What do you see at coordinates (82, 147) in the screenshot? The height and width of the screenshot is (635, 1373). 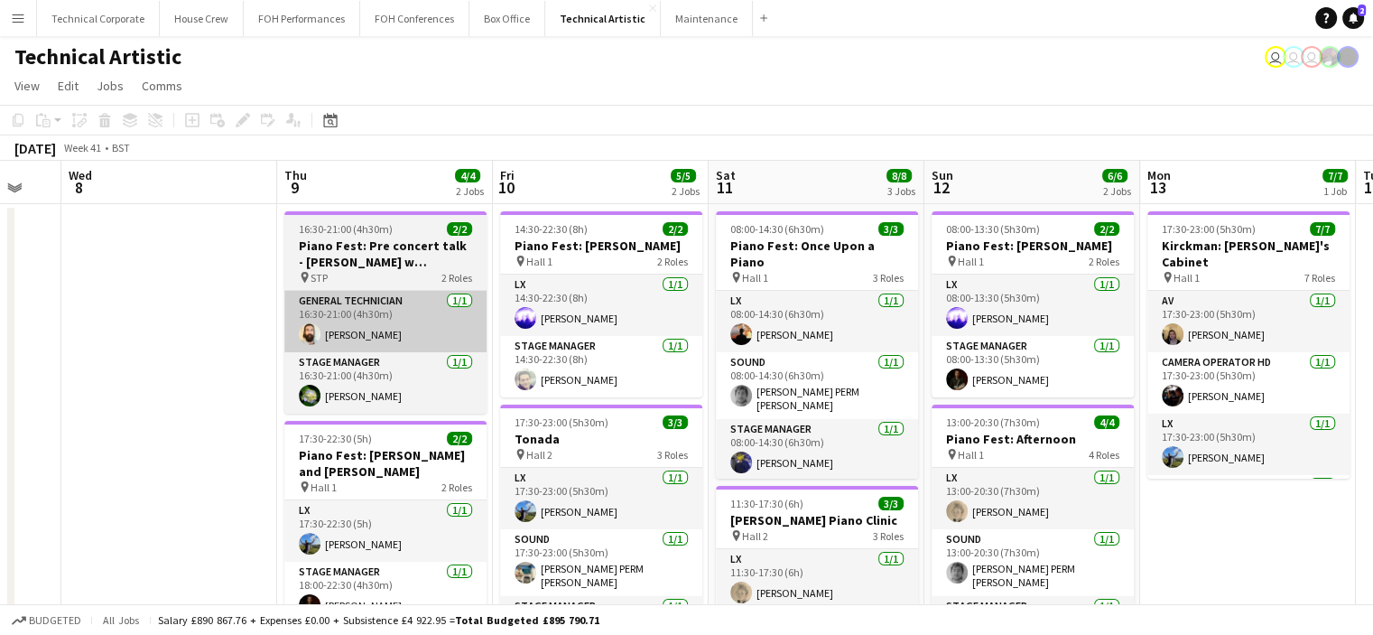 I see `span: Week 41` at bounding box center [82, 147].